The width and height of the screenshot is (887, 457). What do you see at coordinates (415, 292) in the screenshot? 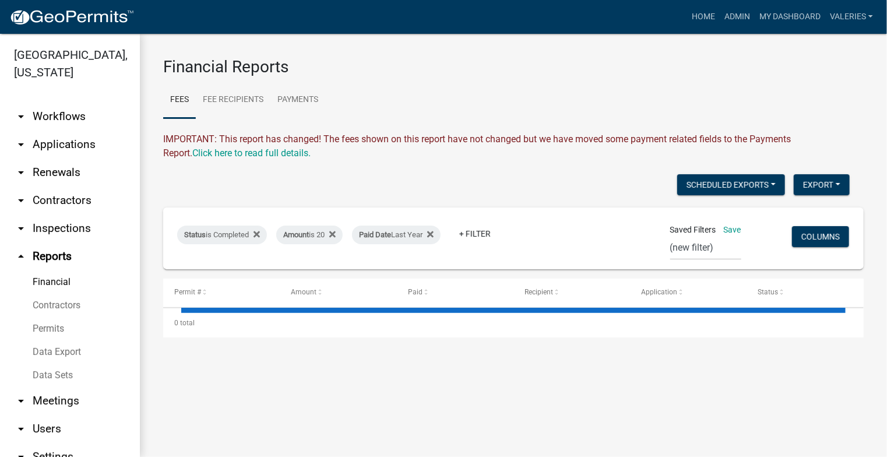
I see `span: Paid` at bounding box center [415, 292].